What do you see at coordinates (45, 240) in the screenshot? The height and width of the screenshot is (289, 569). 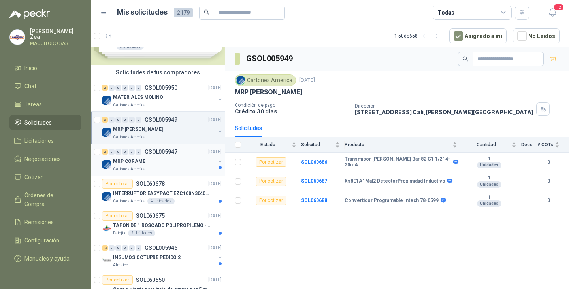 I see `a: Configuración` at bounding box center [45, 240].